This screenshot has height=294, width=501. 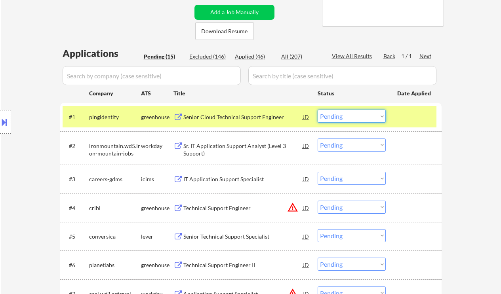 What do you see at coordinates (242, 93) in the screenshot?
I see `div: Title` at bounding box center [242, 93].